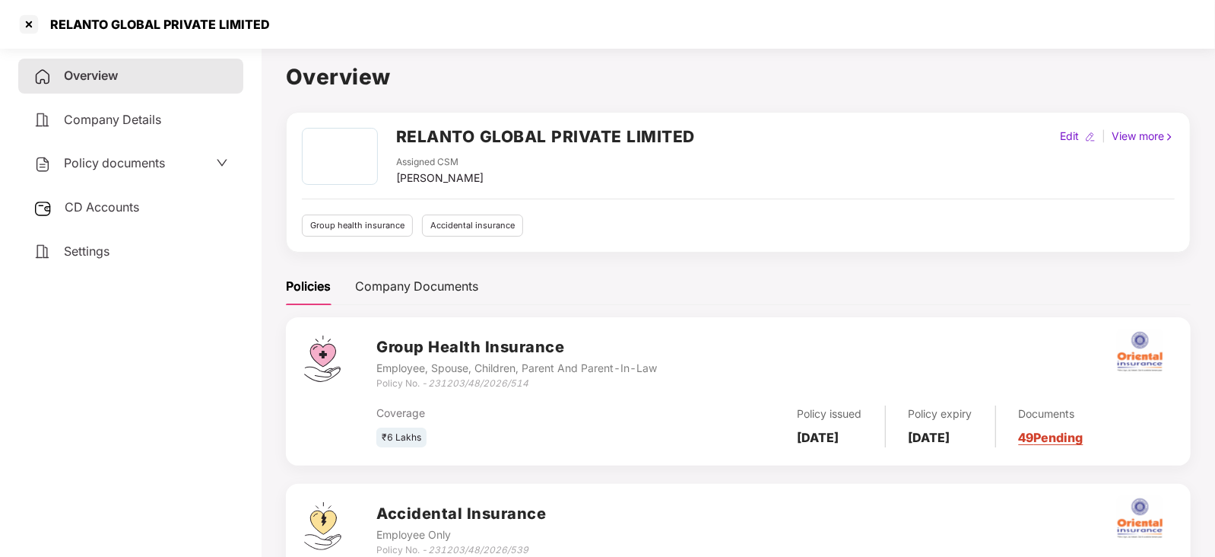  Describe the element at coordinates (322, 358) in the screenshot. I see `img: svg+xml;base64,PHN2ZyB4bWxucz0iaHR0cDovL3d3dy53My5vcmcvMjAwMC9zdmciIHdpZHRoPSI0Ny43MTQiIGhlaWdodD...` at that location.